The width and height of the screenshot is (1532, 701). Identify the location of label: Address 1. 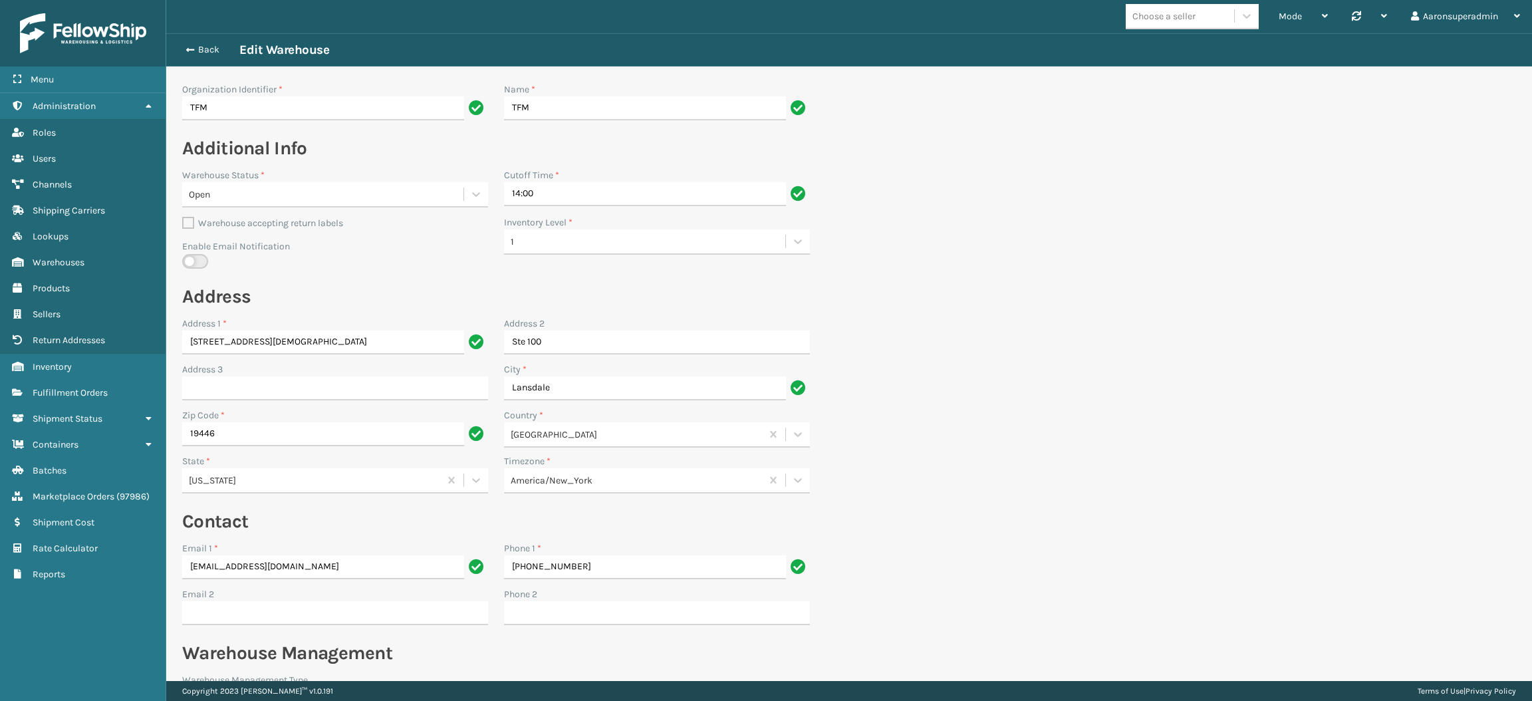
(204, 323).